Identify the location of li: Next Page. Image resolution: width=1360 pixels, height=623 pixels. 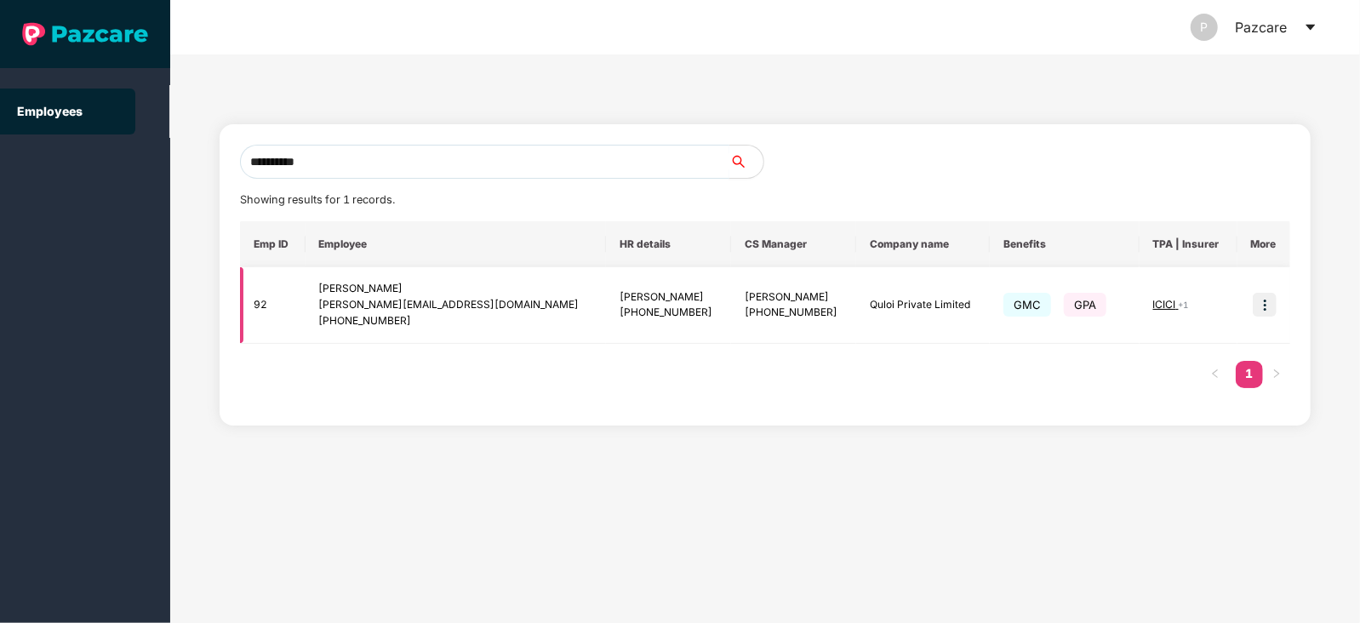
(1276, 374).